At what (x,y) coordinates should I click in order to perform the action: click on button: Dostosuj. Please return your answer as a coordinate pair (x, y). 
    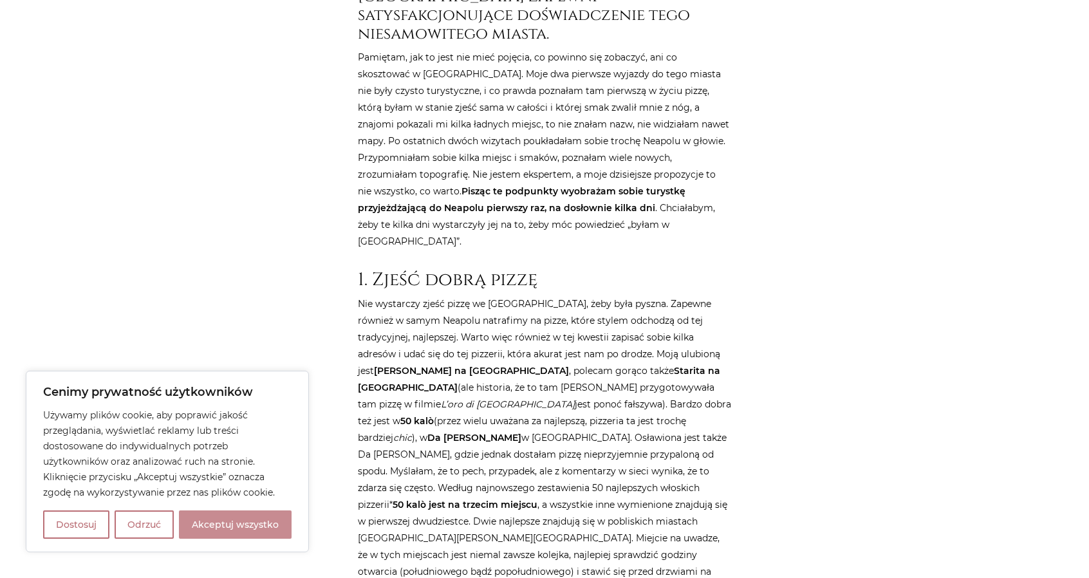
    Looking at the image, I should click on (76, 524).